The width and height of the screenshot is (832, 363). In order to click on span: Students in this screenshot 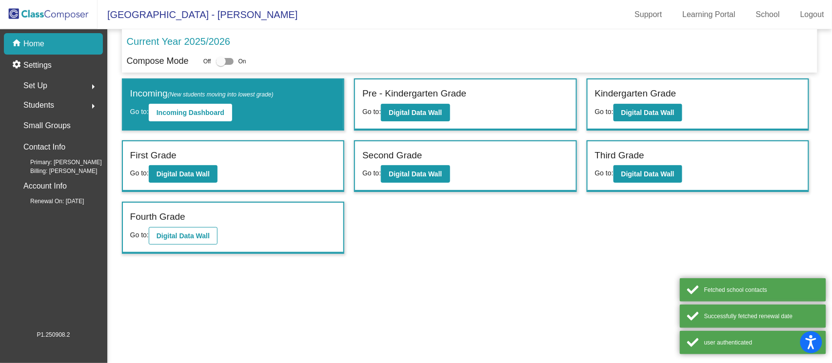, I will do `click(39, 105)`.